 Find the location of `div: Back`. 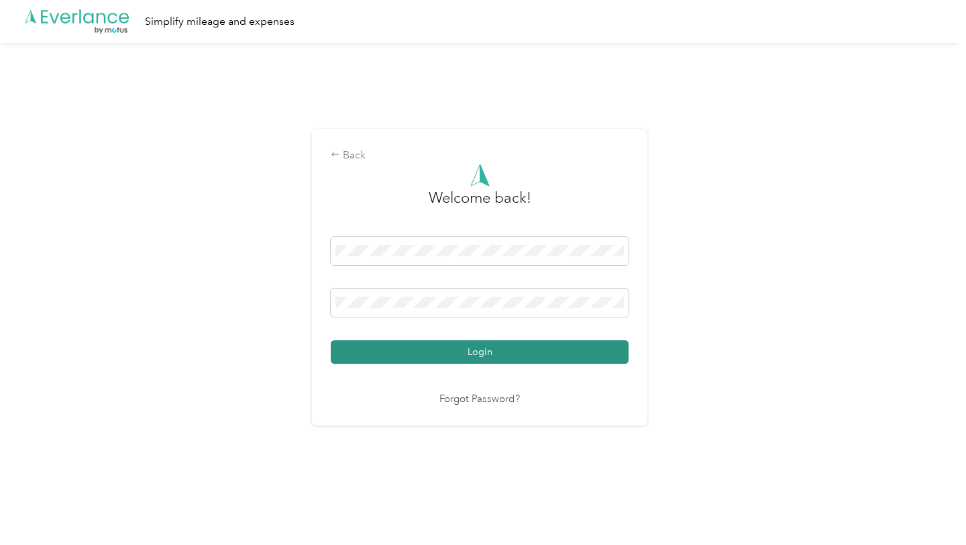

div: Back is located at coordinates (480, 156).